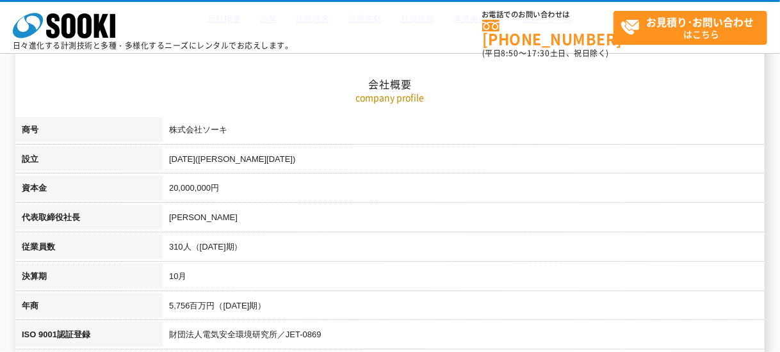  What do you see at coordinates (390, 97) in the screenshot?
I see `p: company profile` at bounding box center [390, 97].